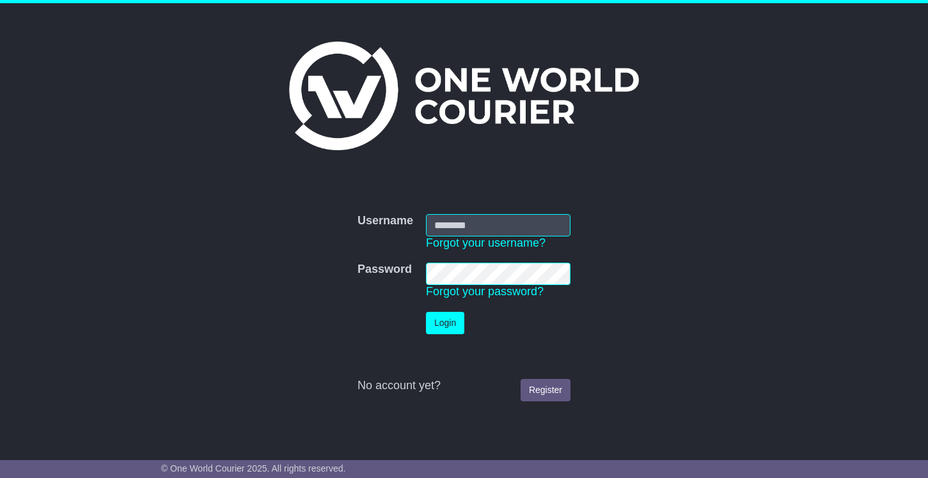 Image resolution: width=928 pixels, height=478 pixels. Describe the element at coordinates (546, 390) in the screenshot. I see `a: Register` at that location.